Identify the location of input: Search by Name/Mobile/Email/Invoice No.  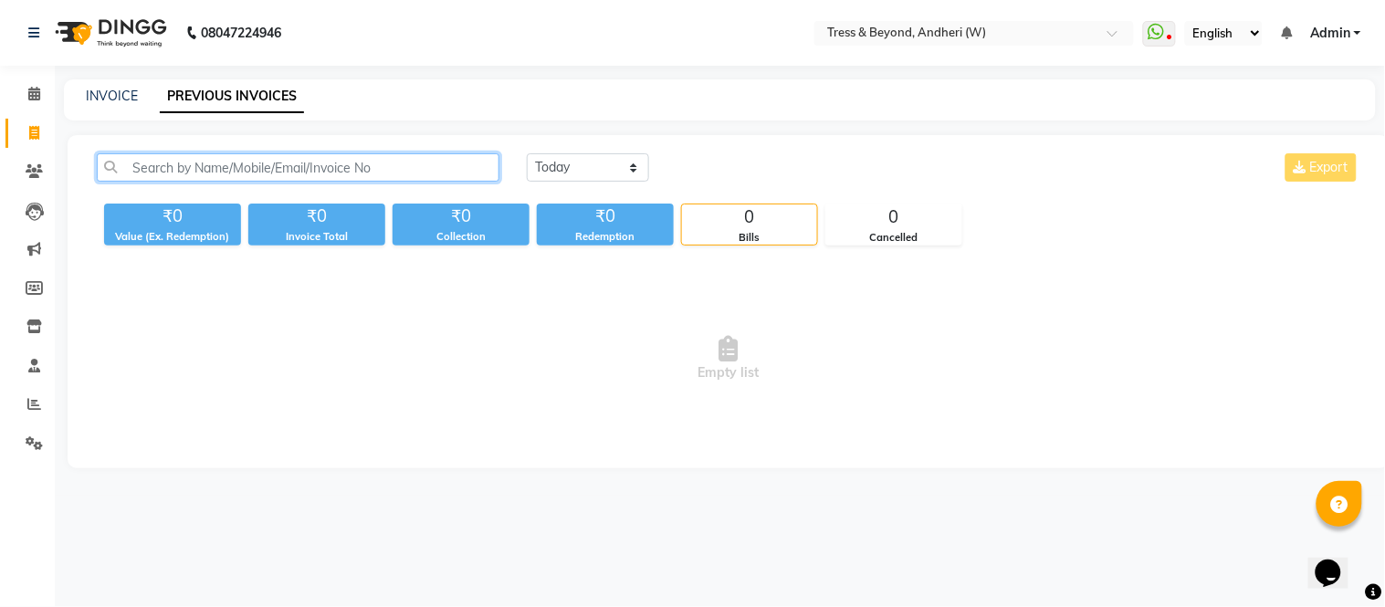
(298, 167).